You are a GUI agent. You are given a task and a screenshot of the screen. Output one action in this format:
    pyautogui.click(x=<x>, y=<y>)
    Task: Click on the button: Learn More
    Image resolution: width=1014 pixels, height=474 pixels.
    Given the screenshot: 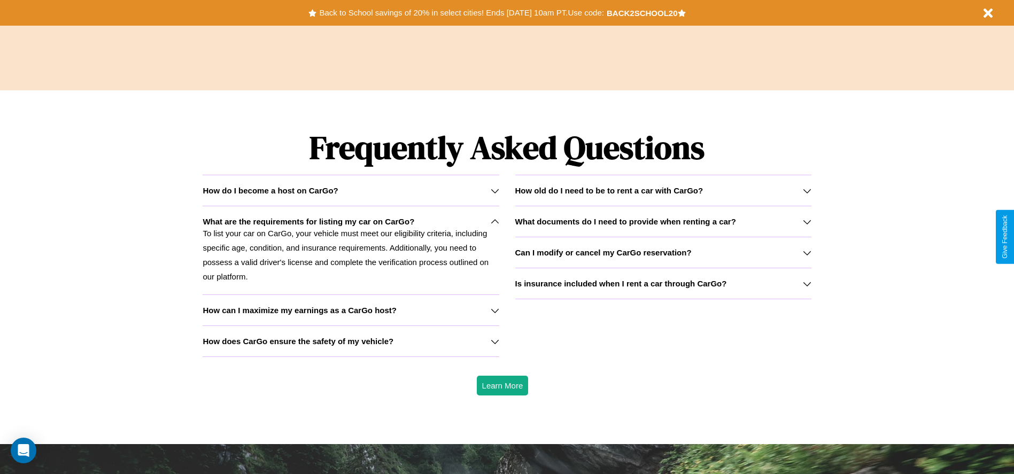 What is the action you would take?
    pyautogui.click(x=503, y=386)
    